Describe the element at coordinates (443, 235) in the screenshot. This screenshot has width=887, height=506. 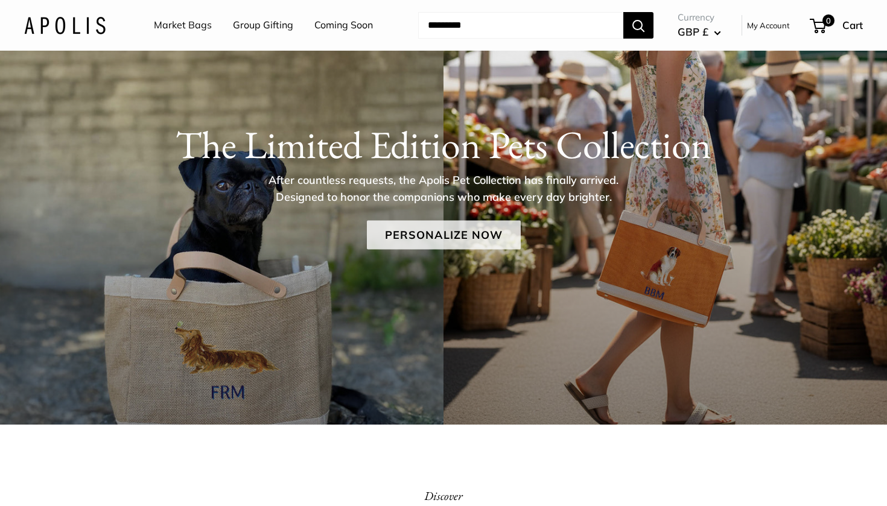
I see `a: Personalize Now` at that location.